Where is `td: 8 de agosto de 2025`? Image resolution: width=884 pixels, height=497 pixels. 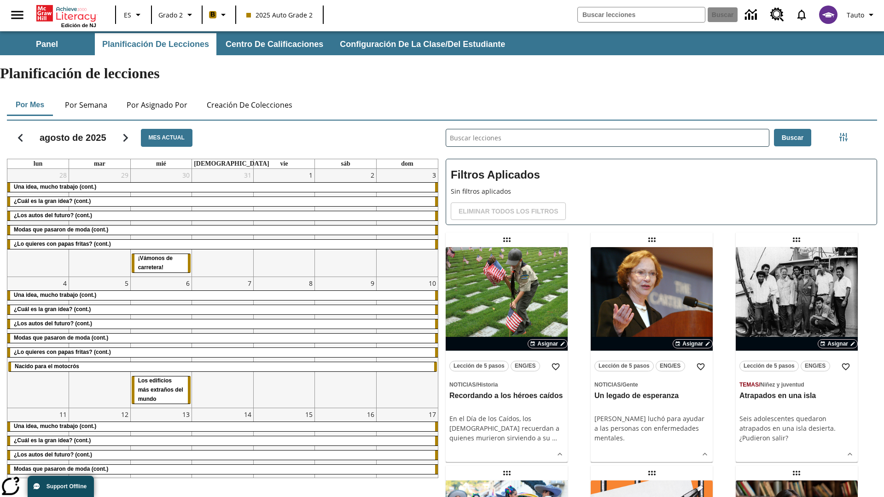 td: 8 de agosto de 2025 is located at coordinates (284, 342).